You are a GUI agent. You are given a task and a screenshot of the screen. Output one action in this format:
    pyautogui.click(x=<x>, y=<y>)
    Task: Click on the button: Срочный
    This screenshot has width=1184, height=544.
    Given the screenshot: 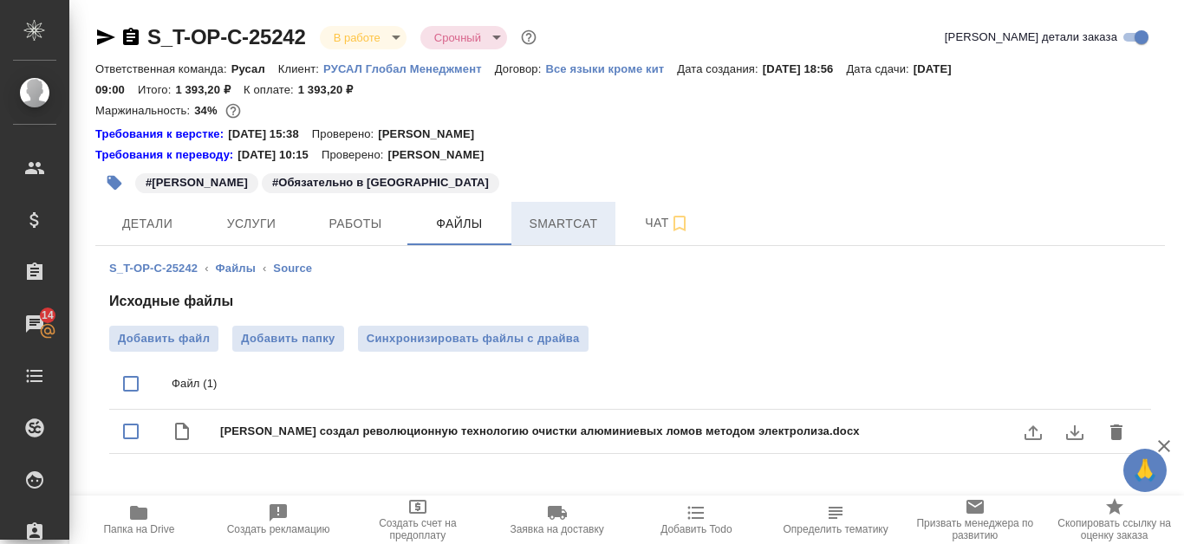 What is the action you would take?
    pyautogui.click(x=458, y=37)
    